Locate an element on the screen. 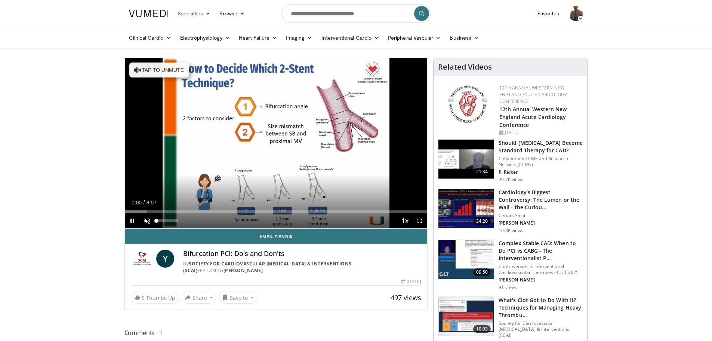 This screenshot has height=341, width=712. span: 8:57 is located at coordinates (151, 202).